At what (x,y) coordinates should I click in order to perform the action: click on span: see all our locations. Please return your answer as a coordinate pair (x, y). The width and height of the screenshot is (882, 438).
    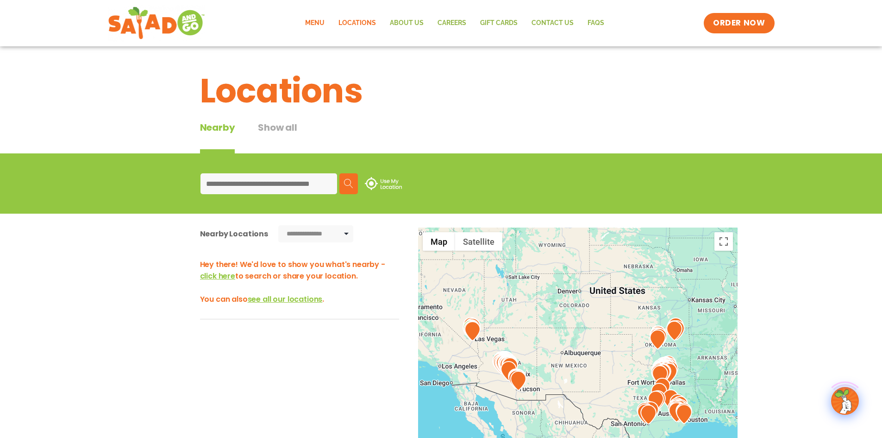
    Looking at the image, I should click on (285, 299).